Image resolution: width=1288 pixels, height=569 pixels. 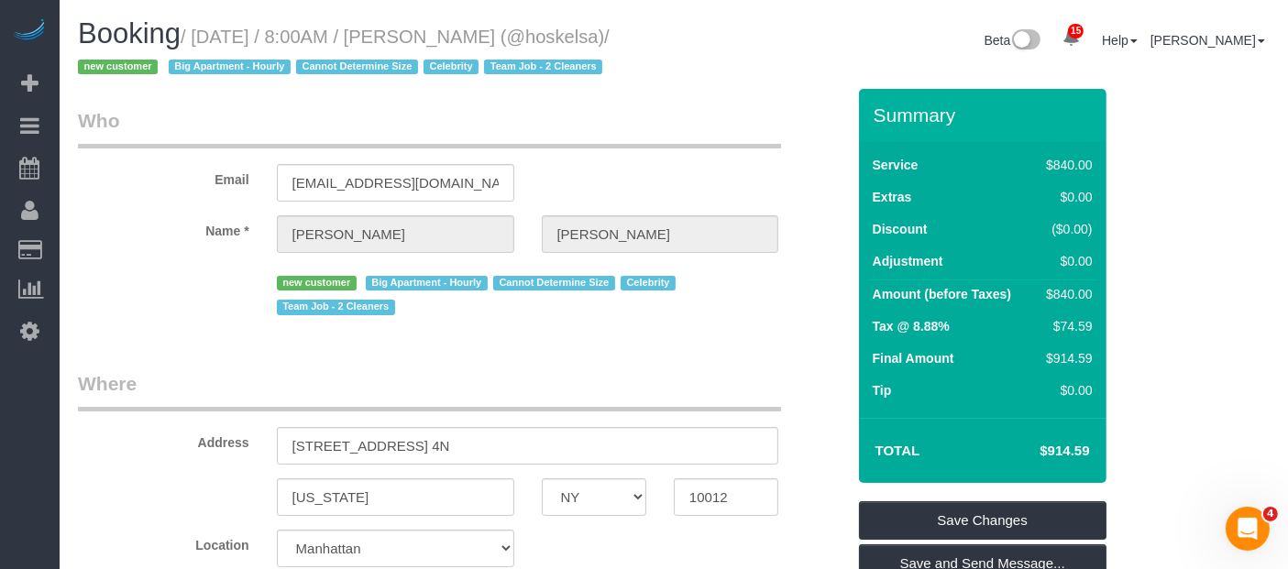 I want to click on strong: Total, so click(x=898, y=450).